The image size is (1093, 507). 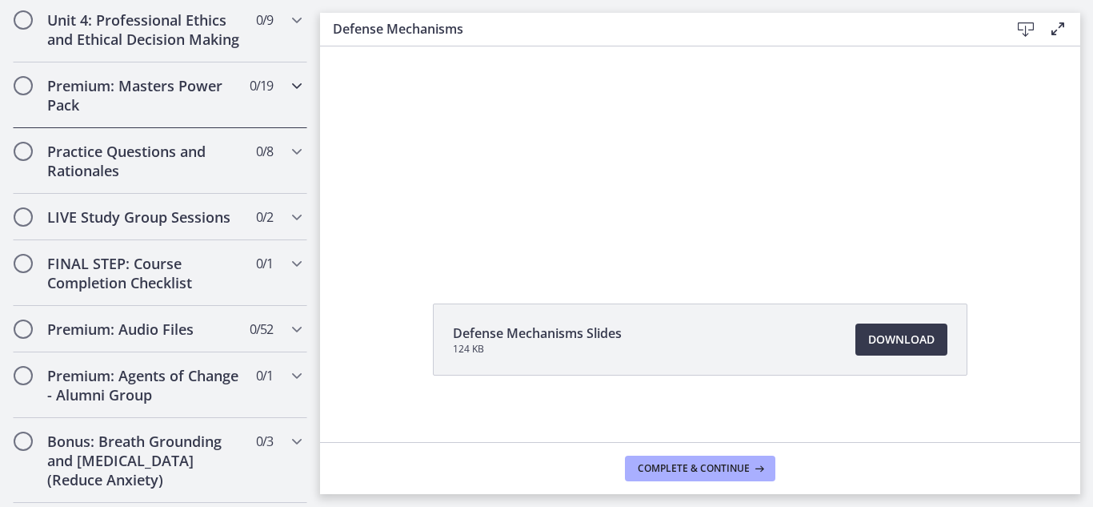 What do you see at coordinates (261, 329) in the screenshot?
I see `span: 0 / 52` at bounding box center [261, 329].